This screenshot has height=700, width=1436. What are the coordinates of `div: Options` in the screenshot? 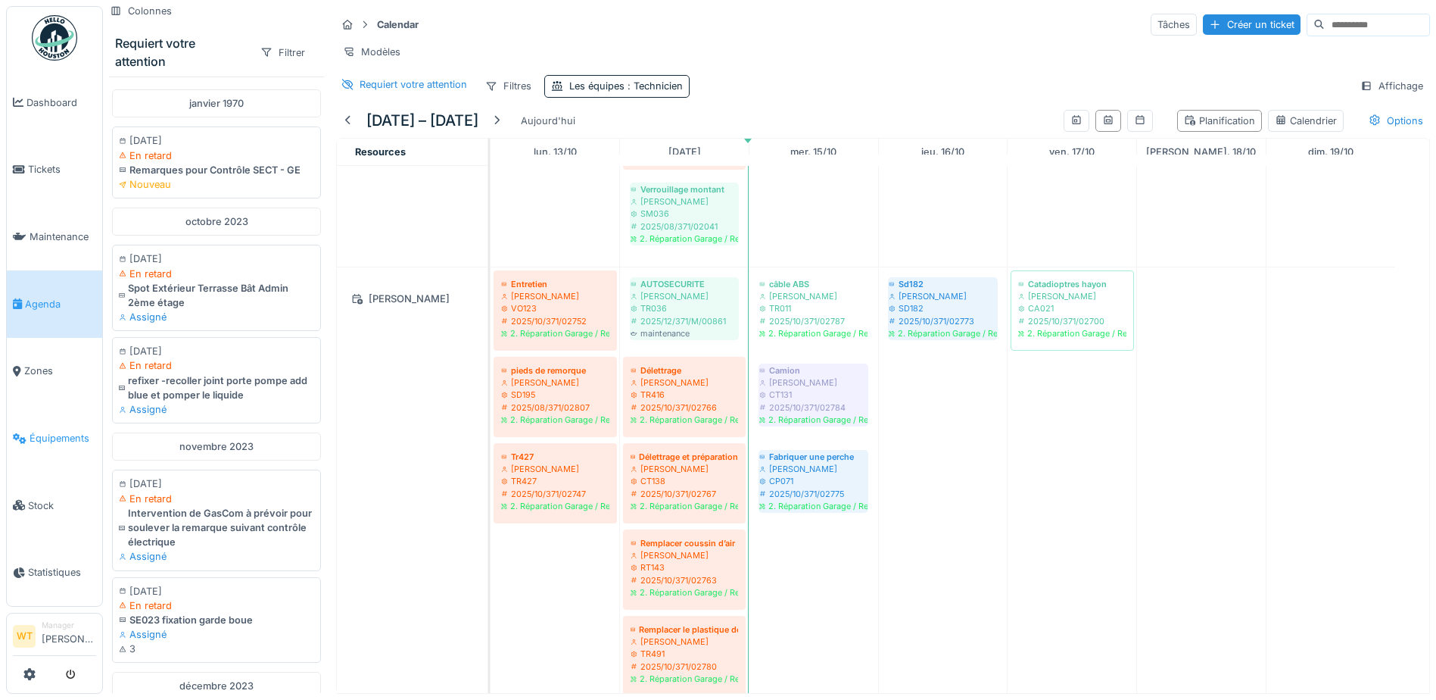 It's located at (1396, 120).